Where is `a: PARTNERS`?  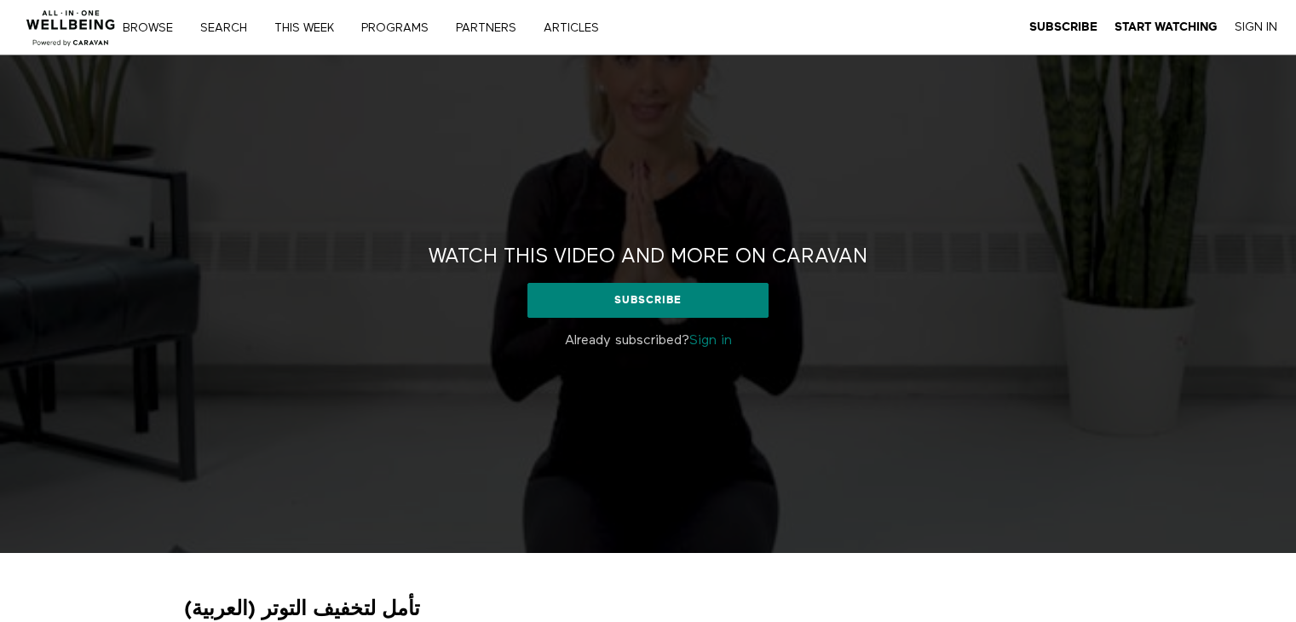 a: PARTNERS is located at coordinates (491, 28).